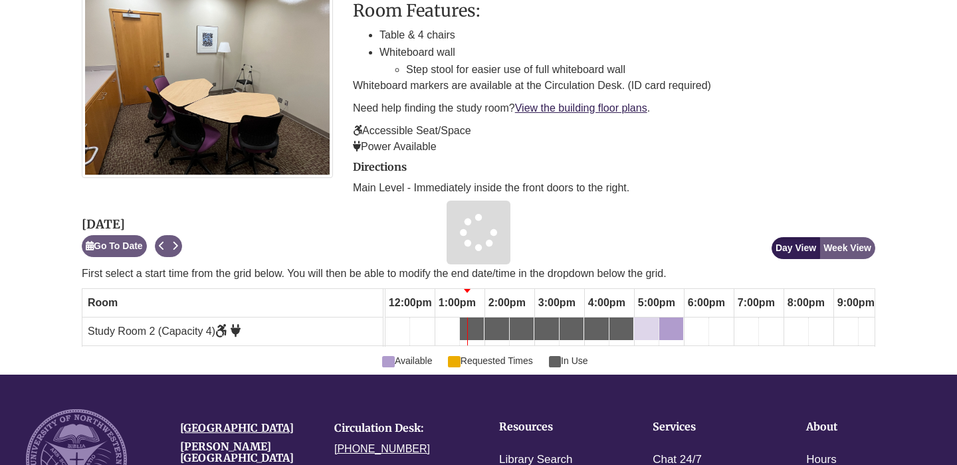  Describe the element at coordinates (401, 429) in the screenshot. I see `h4: Circulation Desk:` at that location.